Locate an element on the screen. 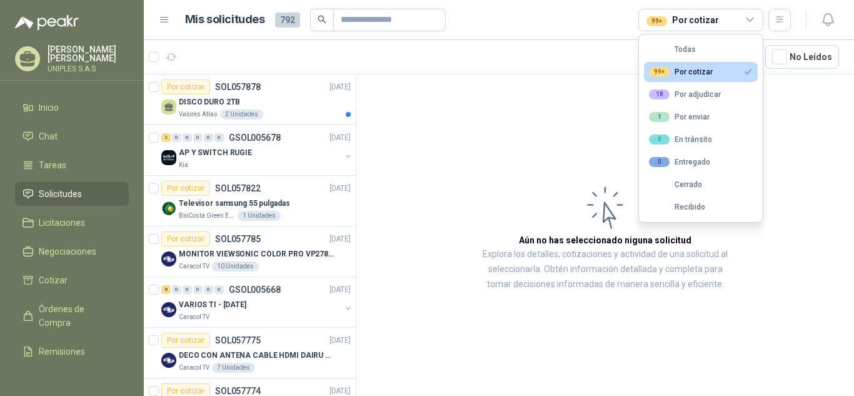  span: search is located at coordinates (322, 19).